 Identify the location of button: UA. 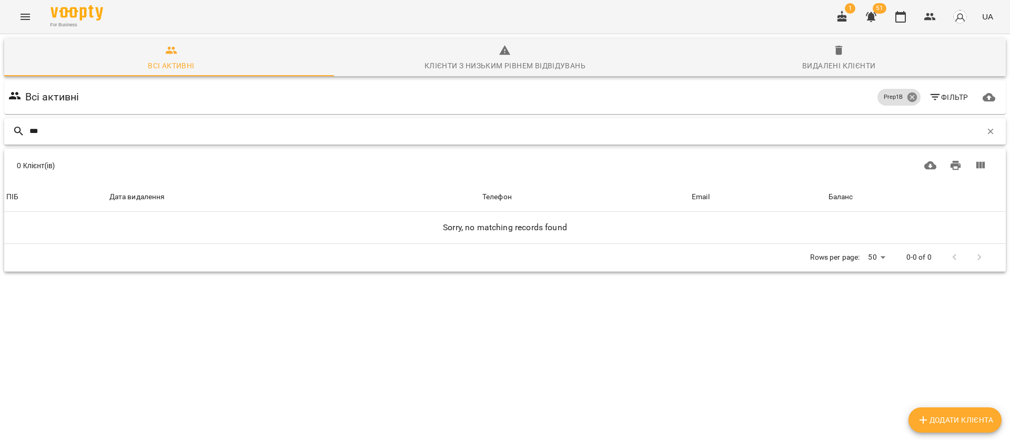
(988, 16).